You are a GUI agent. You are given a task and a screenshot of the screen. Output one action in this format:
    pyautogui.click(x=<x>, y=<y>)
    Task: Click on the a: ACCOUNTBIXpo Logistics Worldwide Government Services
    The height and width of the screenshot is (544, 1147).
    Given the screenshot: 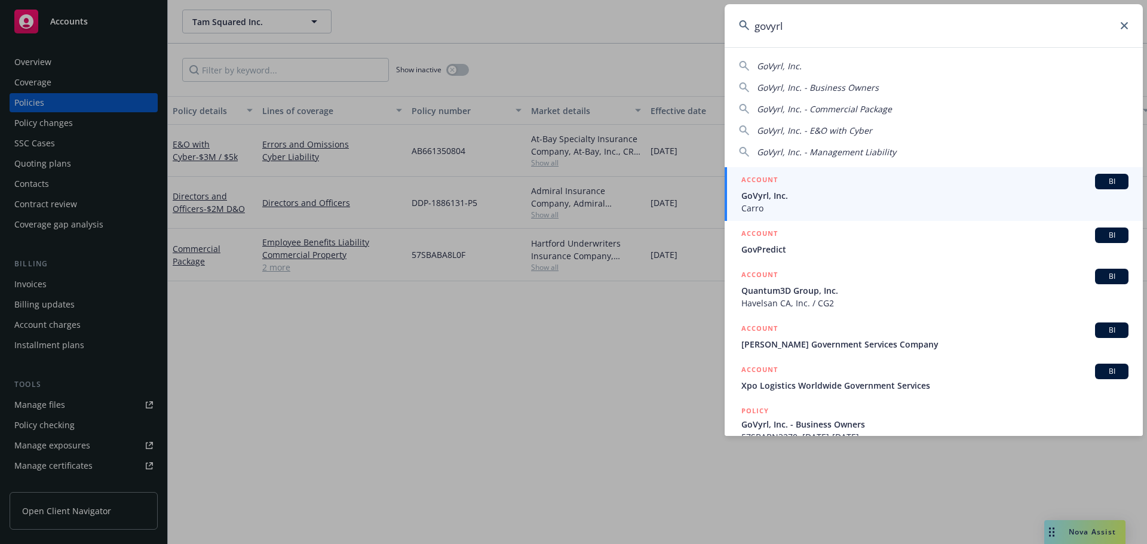 What is the action you would take?
    pyautogui.click(x=934, y=378)
    